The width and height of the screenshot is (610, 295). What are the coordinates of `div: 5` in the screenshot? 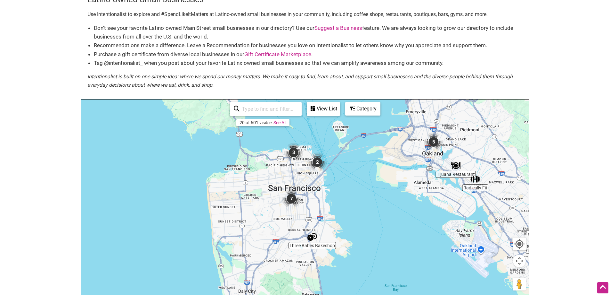 It's located at (434, 142).